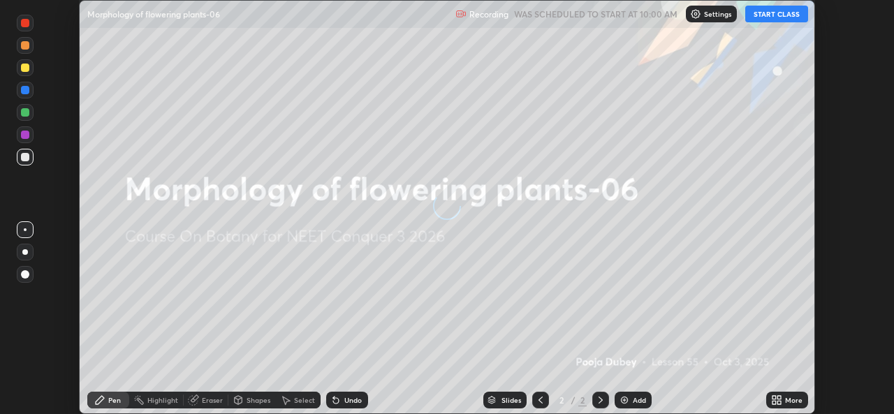  I want to click on div: More, so click(794, 400).